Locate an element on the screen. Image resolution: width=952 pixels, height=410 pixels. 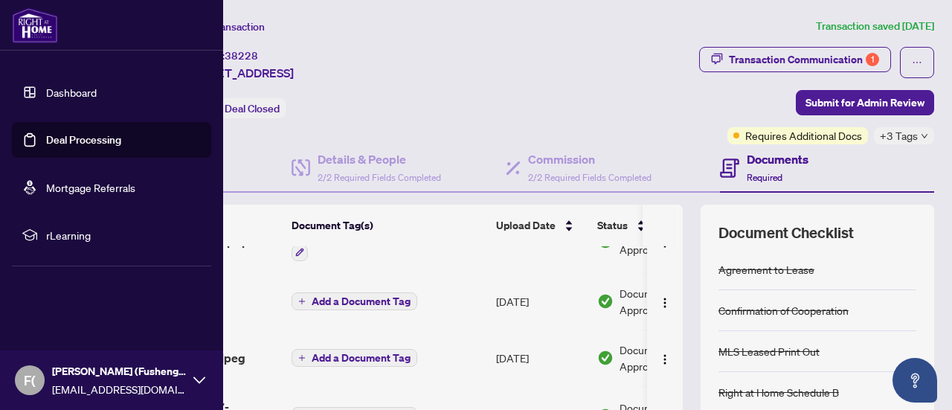
div: 1 is located at coordinates (873, 60).